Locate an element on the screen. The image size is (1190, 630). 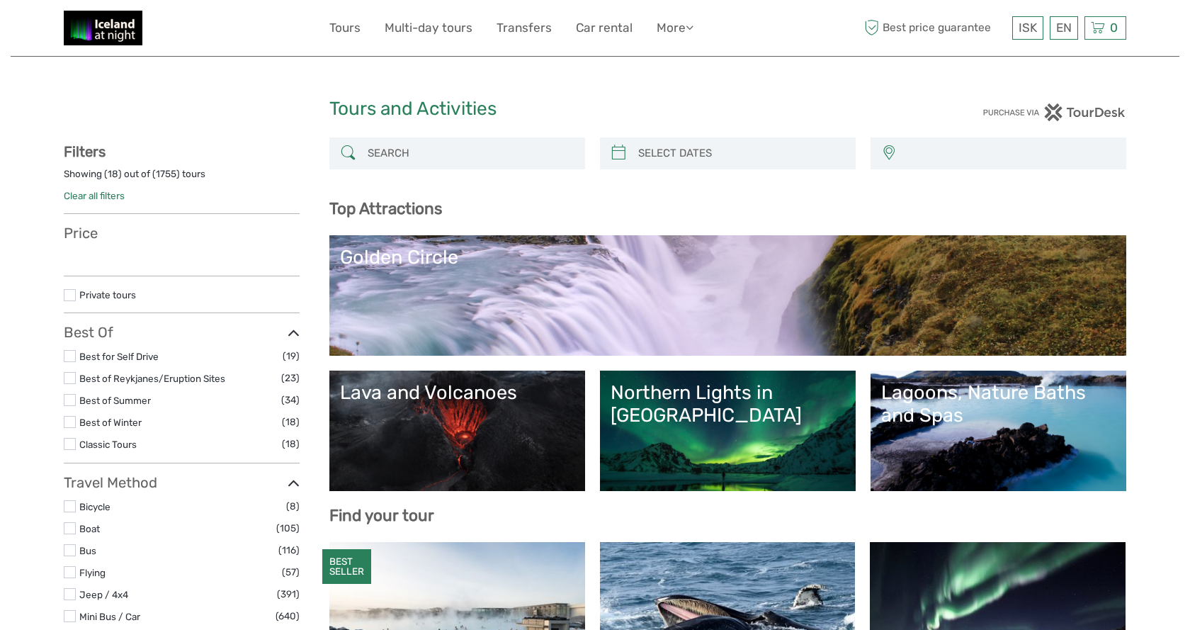
a: Classic Tours is located at coordinates (108, 444).